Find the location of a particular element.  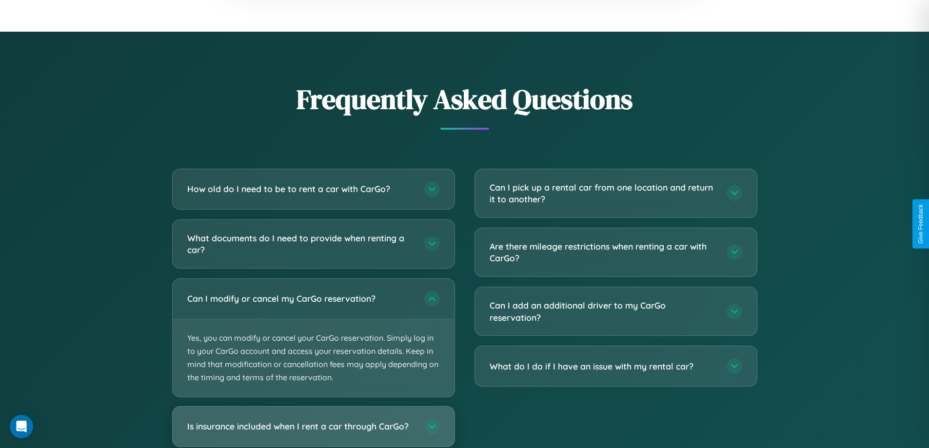

h3: Can I pick up a rental car from one location and return it to another? is located at coordinates (603, 193).